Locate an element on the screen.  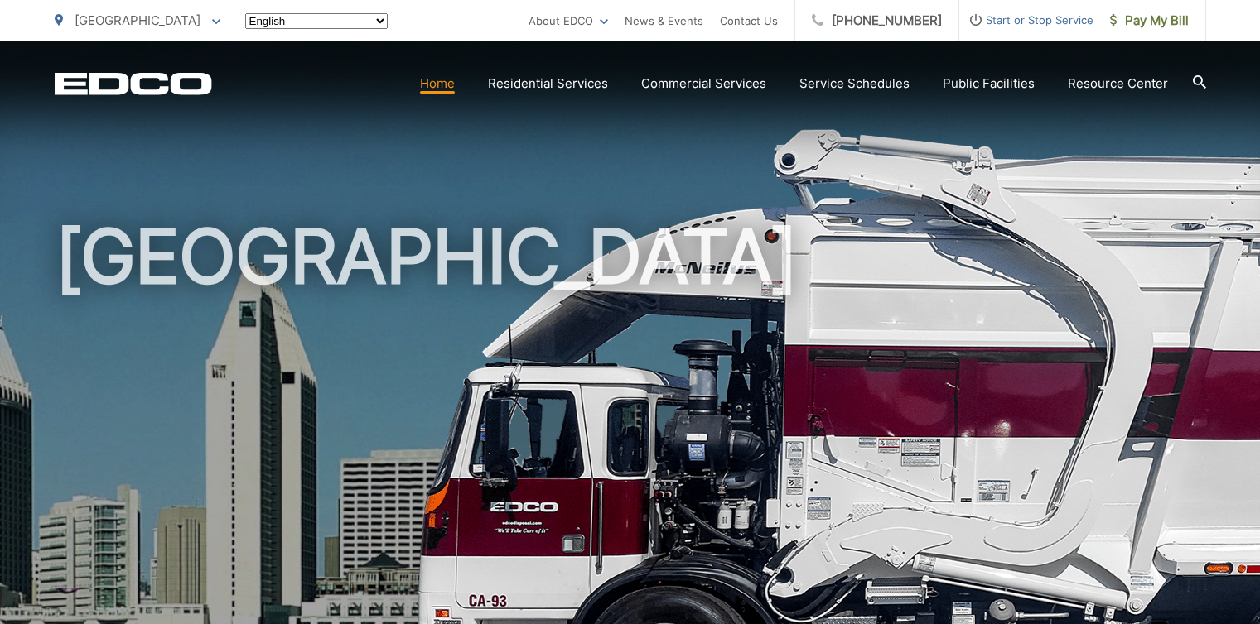
span: Pay My Bill is located at coordinates (1149, 21).